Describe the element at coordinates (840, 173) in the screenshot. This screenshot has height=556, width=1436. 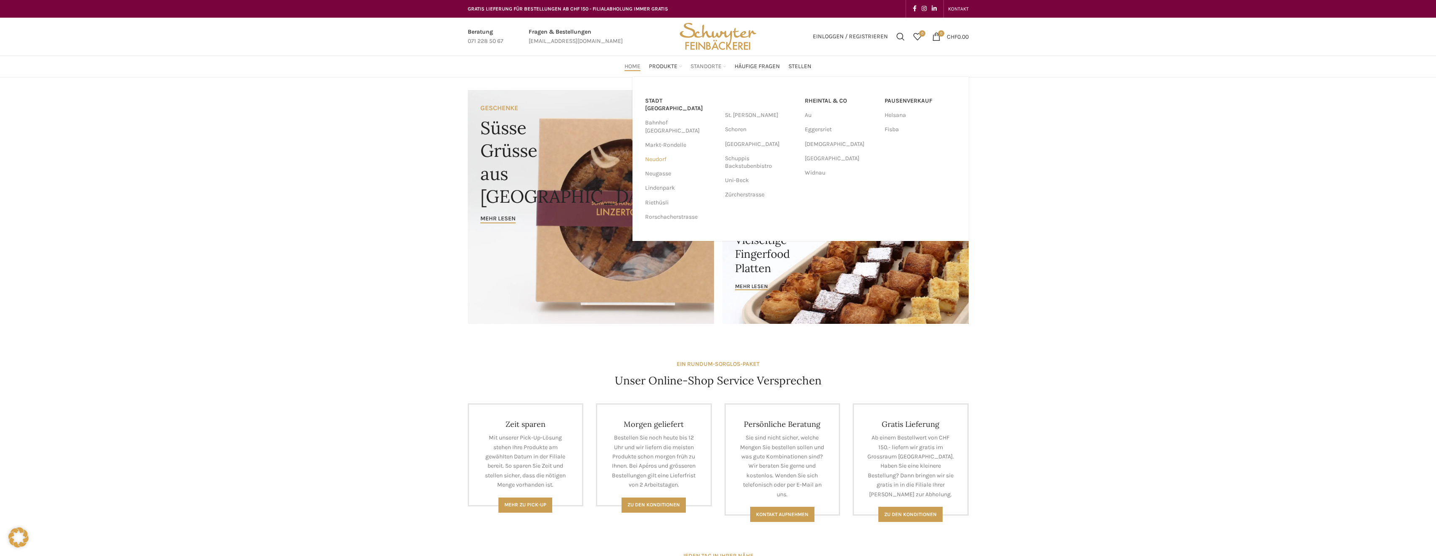
I see `a: Widnau` at that location.